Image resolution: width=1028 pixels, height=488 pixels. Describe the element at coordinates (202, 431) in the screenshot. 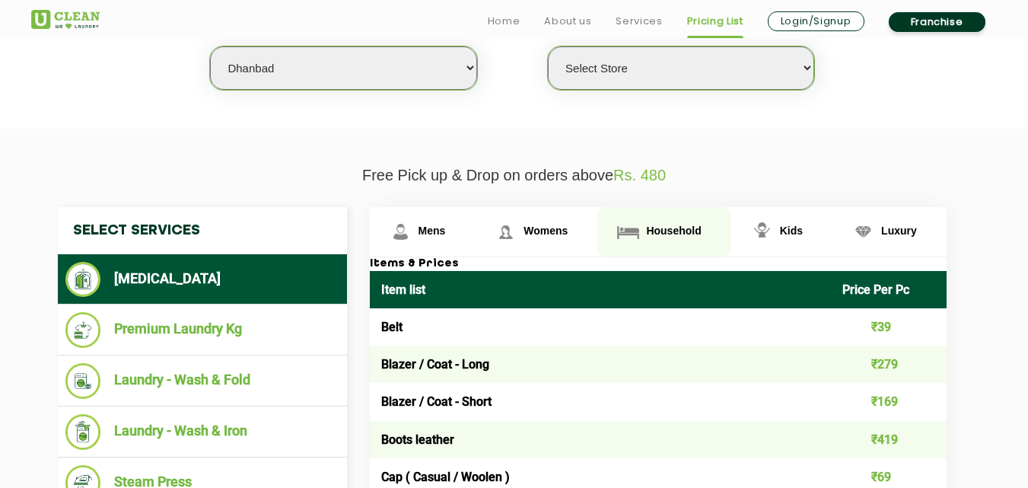

I see `li: Laundry - Wash & Iron` at that location.